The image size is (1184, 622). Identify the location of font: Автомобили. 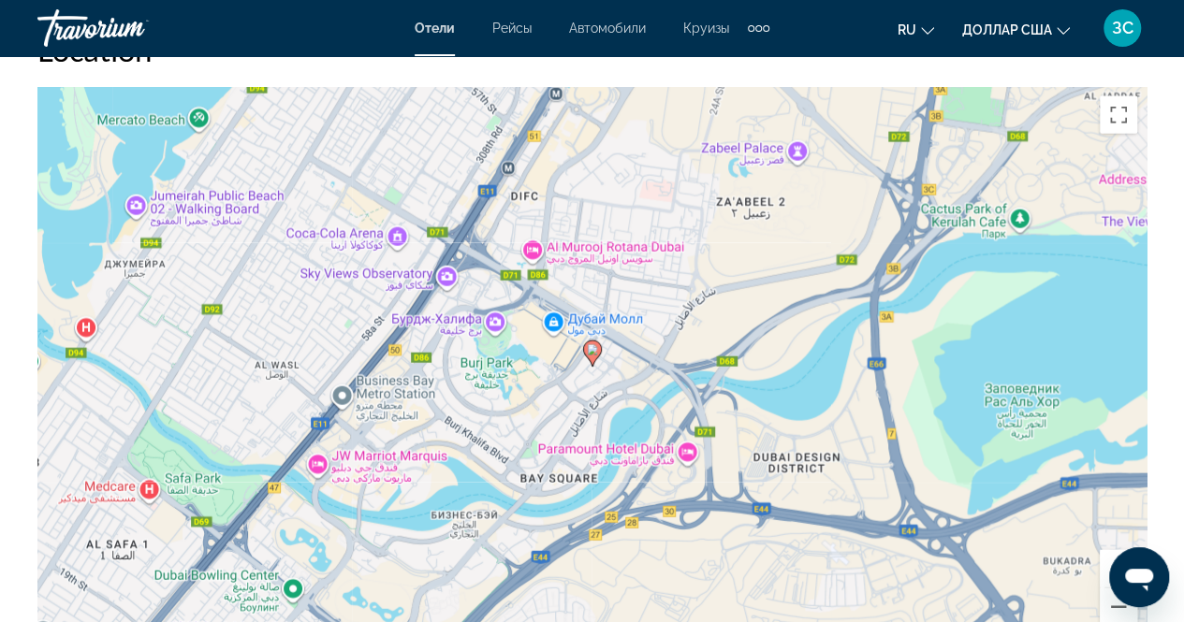
(607, 28).